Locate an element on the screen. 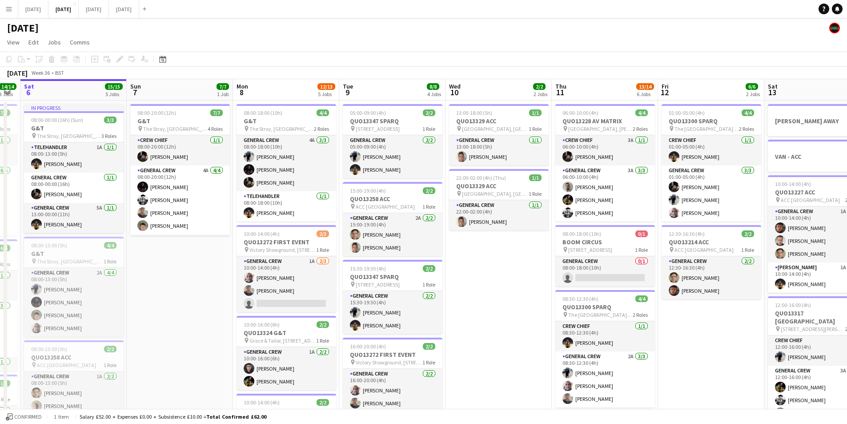 The image size is (847, 424). div: BST is located at coordinates (60, 72).